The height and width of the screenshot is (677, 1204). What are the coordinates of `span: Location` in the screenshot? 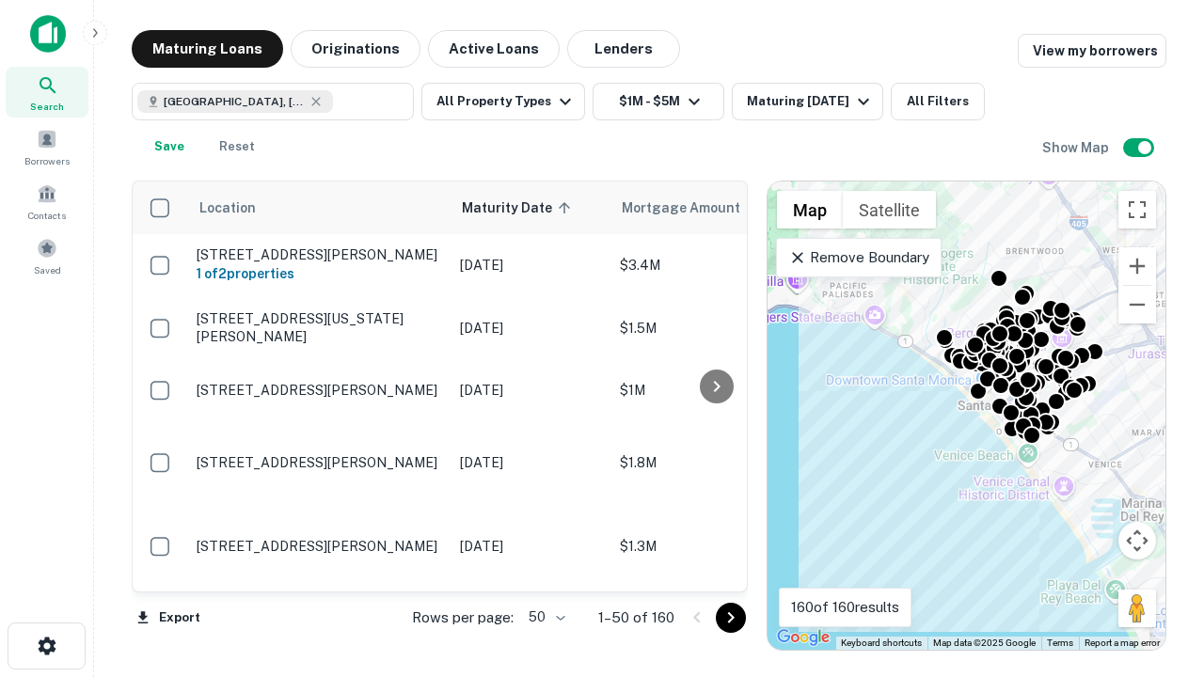 It's located at (227, 208).